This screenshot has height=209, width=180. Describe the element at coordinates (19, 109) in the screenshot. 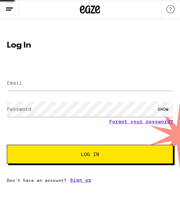

I see `label: Password` at that location.